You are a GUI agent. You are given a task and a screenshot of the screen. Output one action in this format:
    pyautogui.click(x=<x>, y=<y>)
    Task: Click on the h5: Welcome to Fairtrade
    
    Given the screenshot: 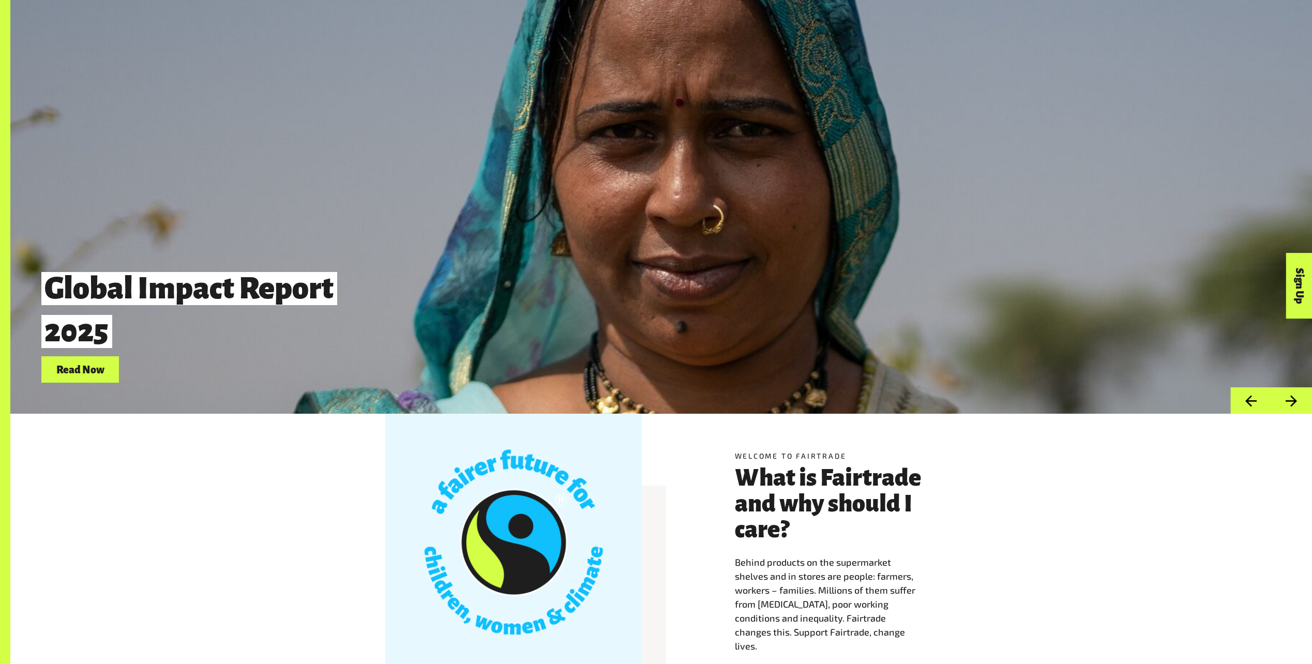 What is the action you would take?
    pyautogui.click(x=836, y=456)
    